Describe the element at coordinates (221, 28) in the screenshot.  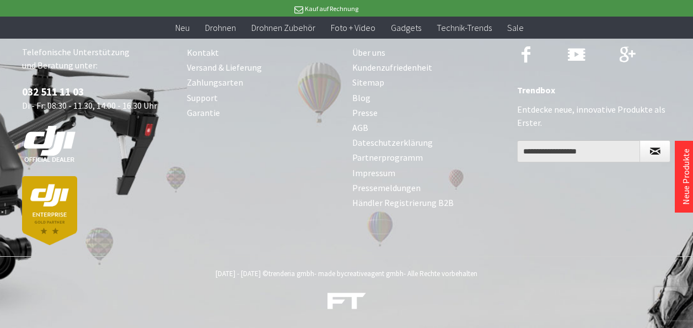
I see `a: Drohnen` at that location.